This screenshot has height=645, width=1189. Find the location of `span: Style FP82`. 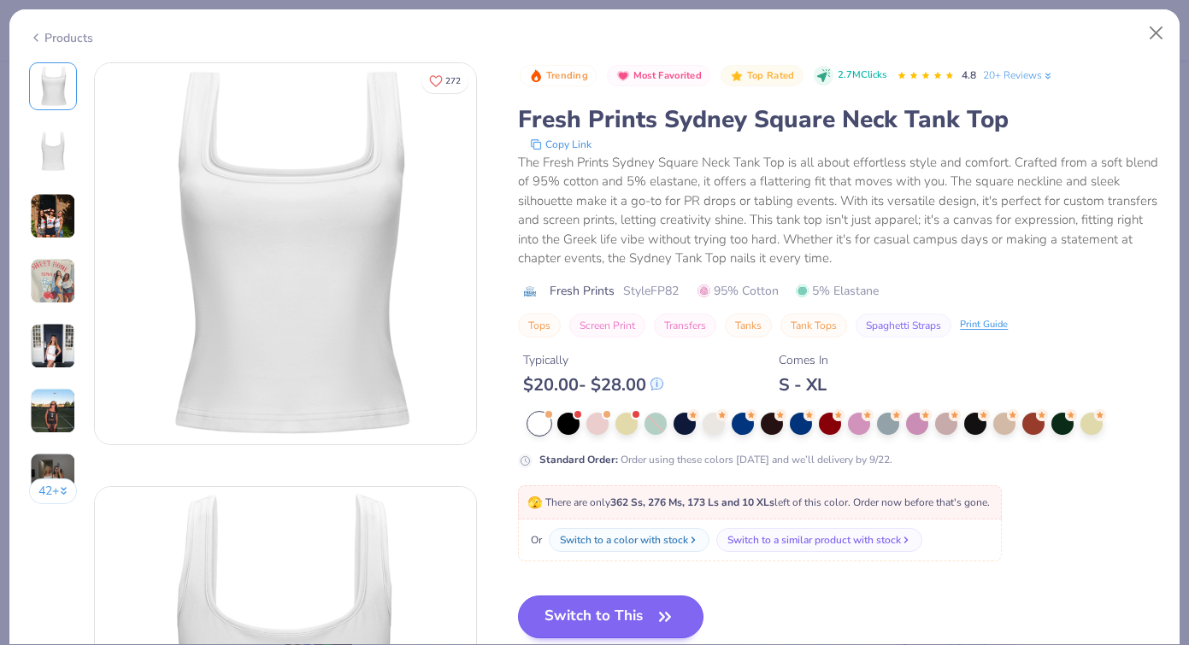

span: Style FP82 is located at coordinates (651, 291).